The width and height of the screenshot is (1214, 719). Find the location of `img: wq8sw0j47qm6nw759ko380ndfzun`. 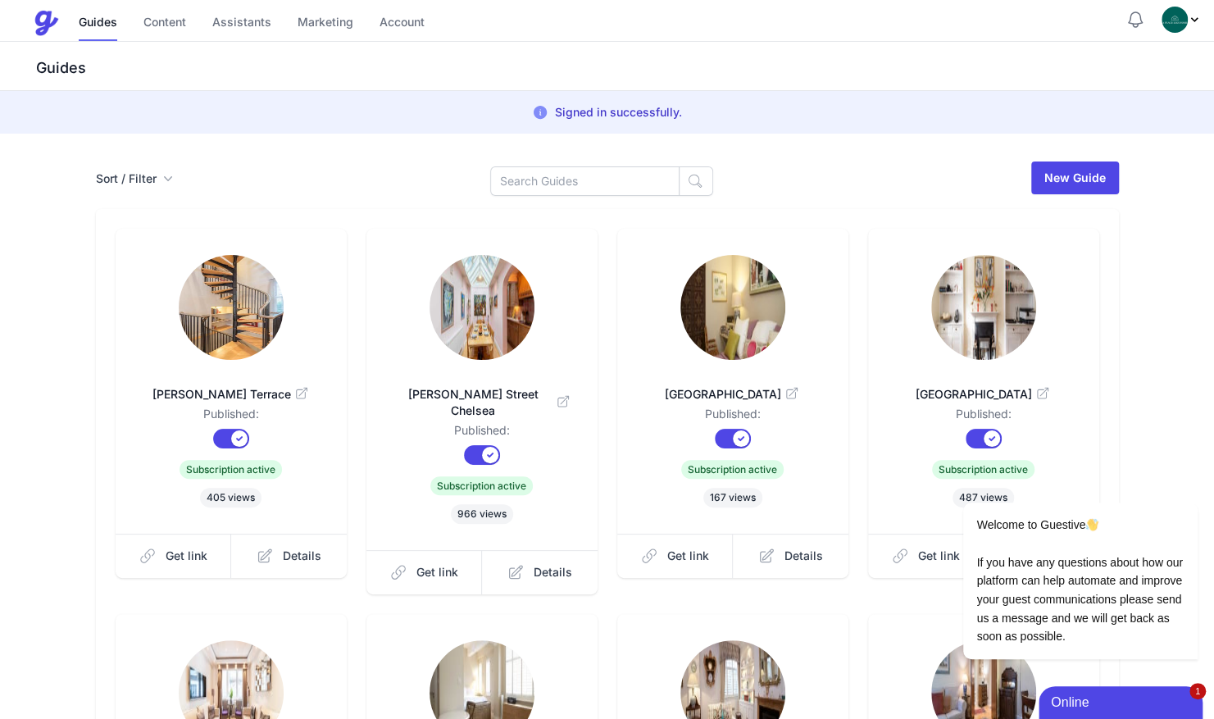

img: wq8sw0j47qm6nw759ko380ndfzun is located at coordinates (482, 307).